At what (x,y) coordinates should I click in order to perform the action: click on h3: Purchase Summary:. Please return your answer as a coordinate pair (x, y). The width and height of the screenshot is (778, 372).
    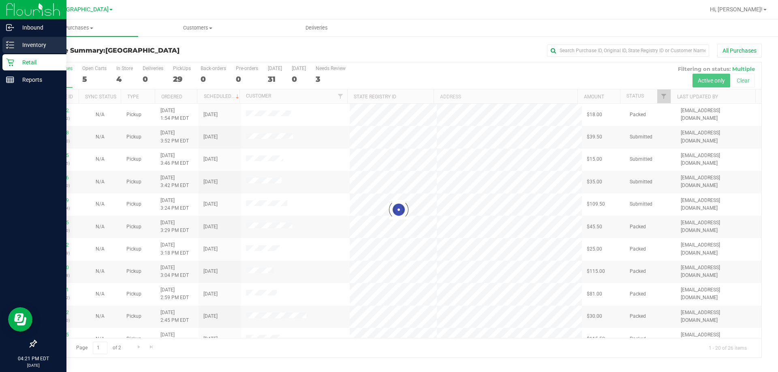
    Looking at the image, I should click on (156, 51).